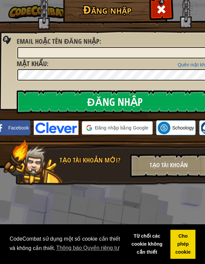 This screenshot has height=264, width=205. Describe the element at coordinates (32, 64) in the screenshot. I see `span: Mật khẩu` at that location.